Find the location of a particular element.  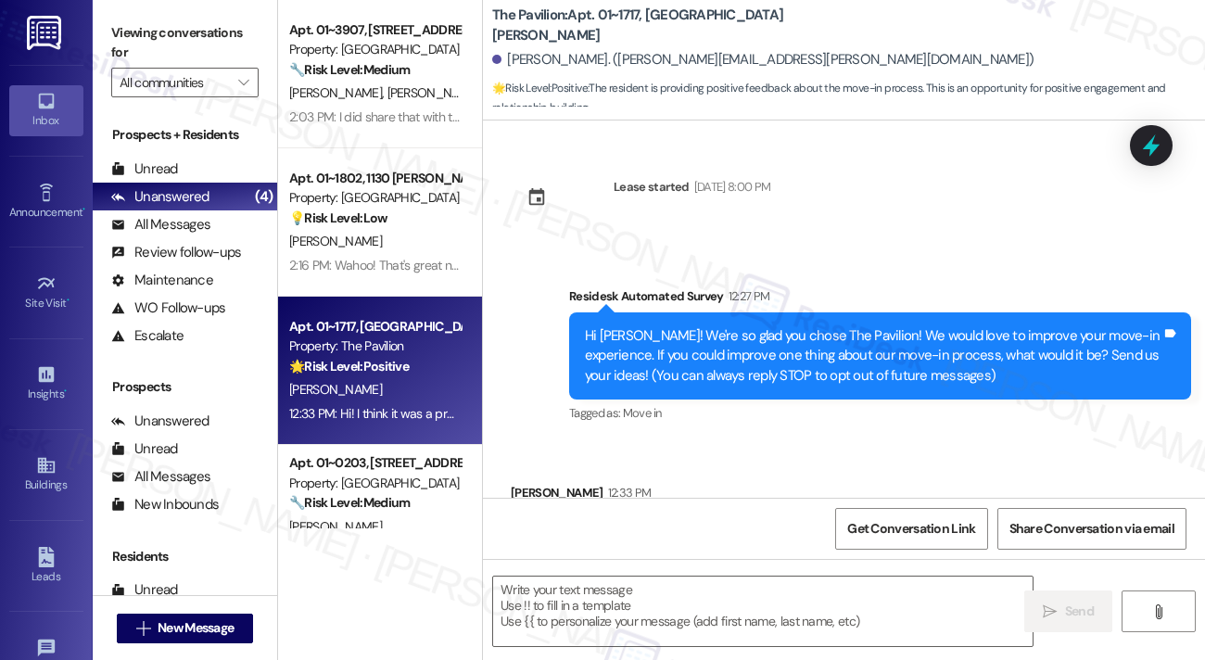

input: All communities is located at coordinates (174, 82).